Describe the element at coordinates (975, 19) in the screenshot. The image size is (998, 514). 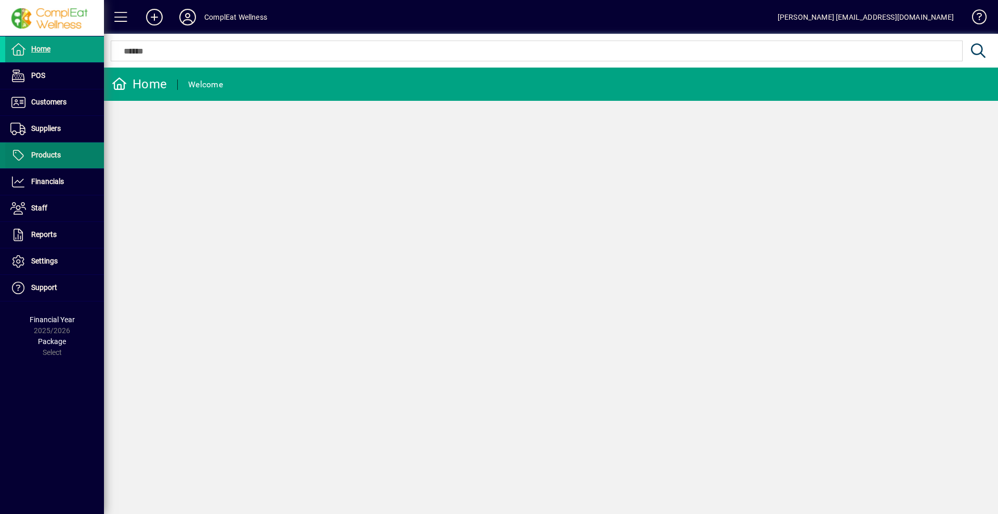
I see `a: Knowledge Base` at that location.